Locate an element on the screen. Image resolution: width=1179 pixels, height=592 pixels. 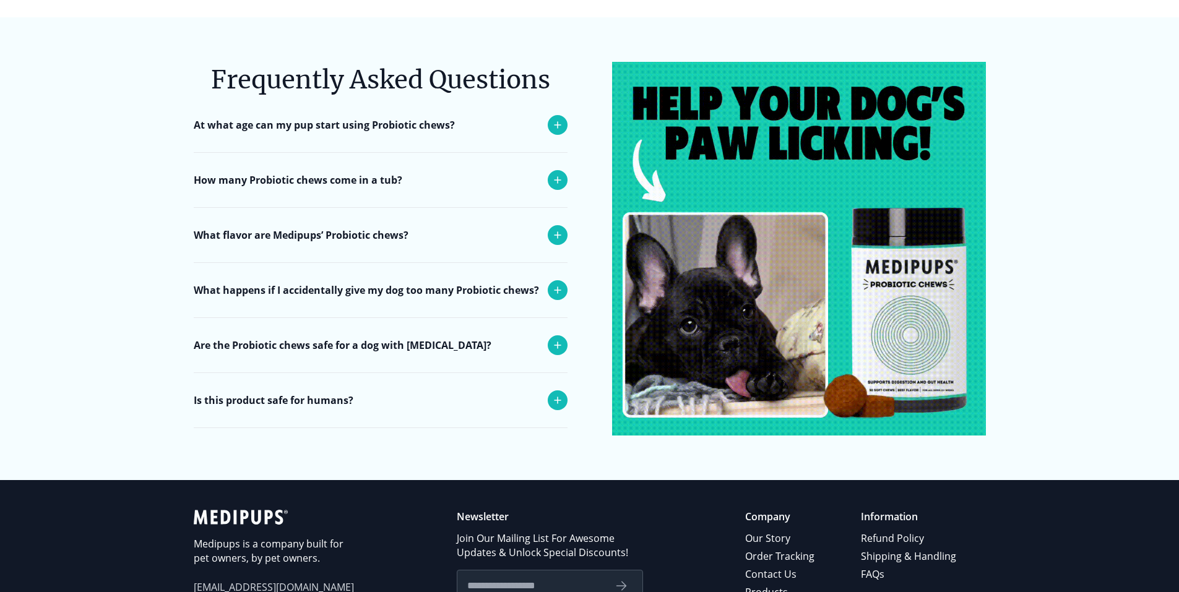
p: Information is located at coordinates (909, 517).